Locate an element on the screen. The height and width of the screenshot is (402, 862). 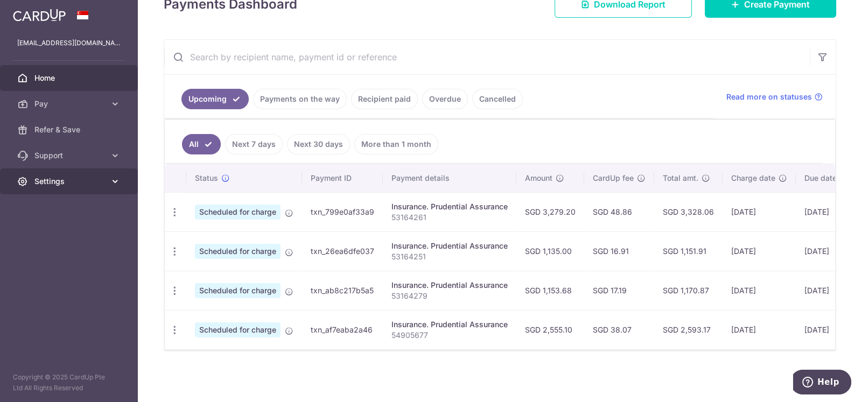
span: Status is located at coordinates (206, 178).